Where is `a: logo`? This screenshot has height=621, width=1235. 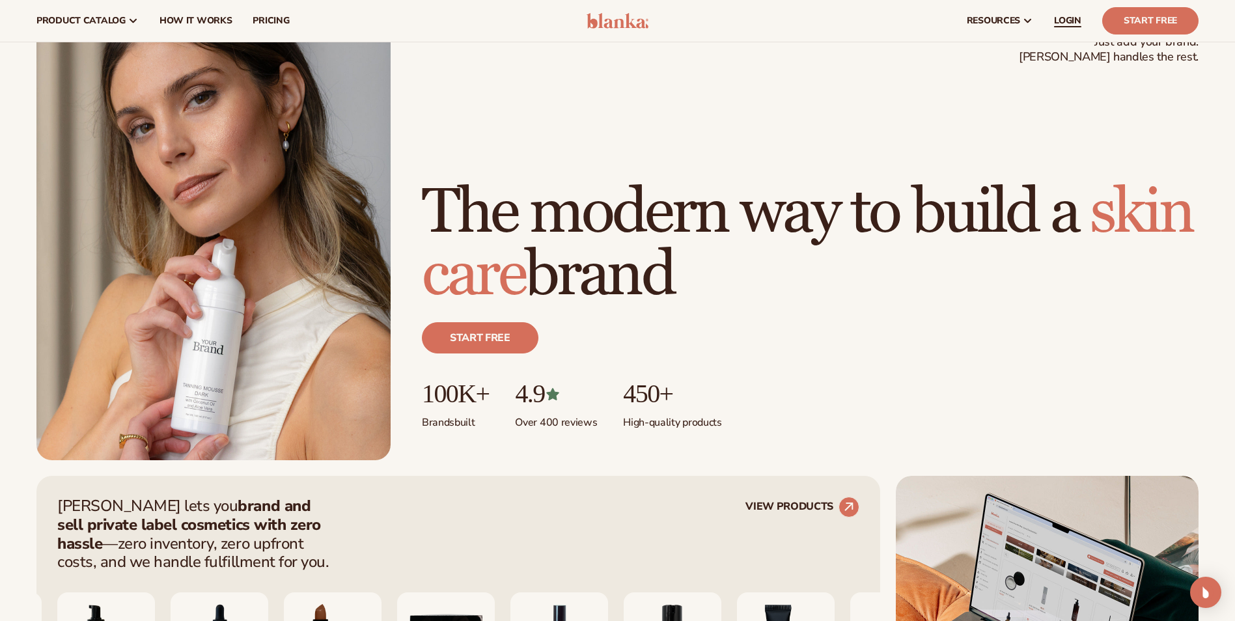 a: logo is located at coordinates (617, 21).